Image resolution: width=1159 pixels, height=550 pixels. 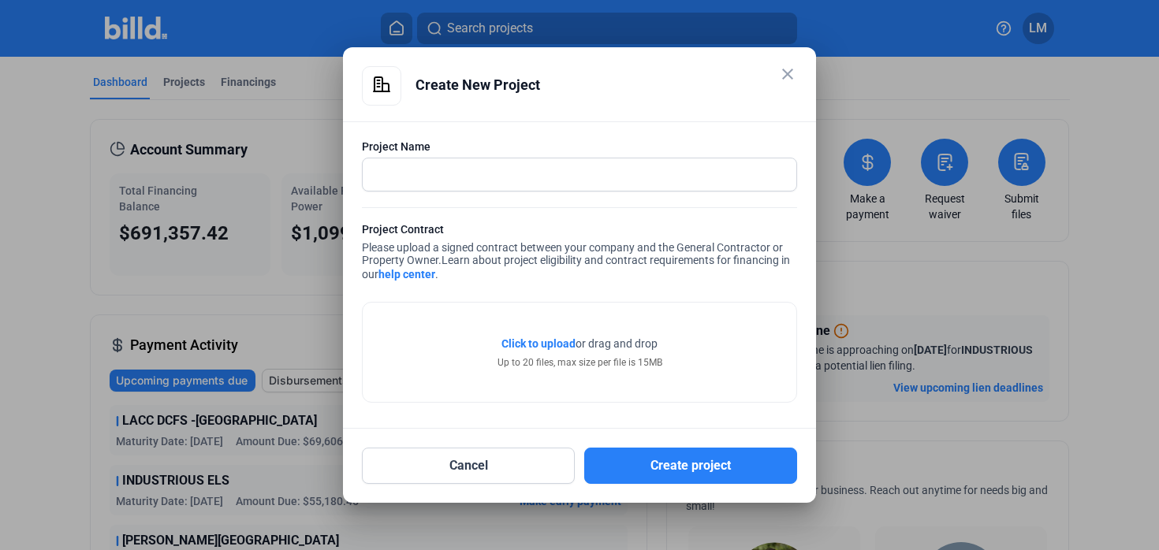 I want to click on button: Create project, so click(x=691, y=466).